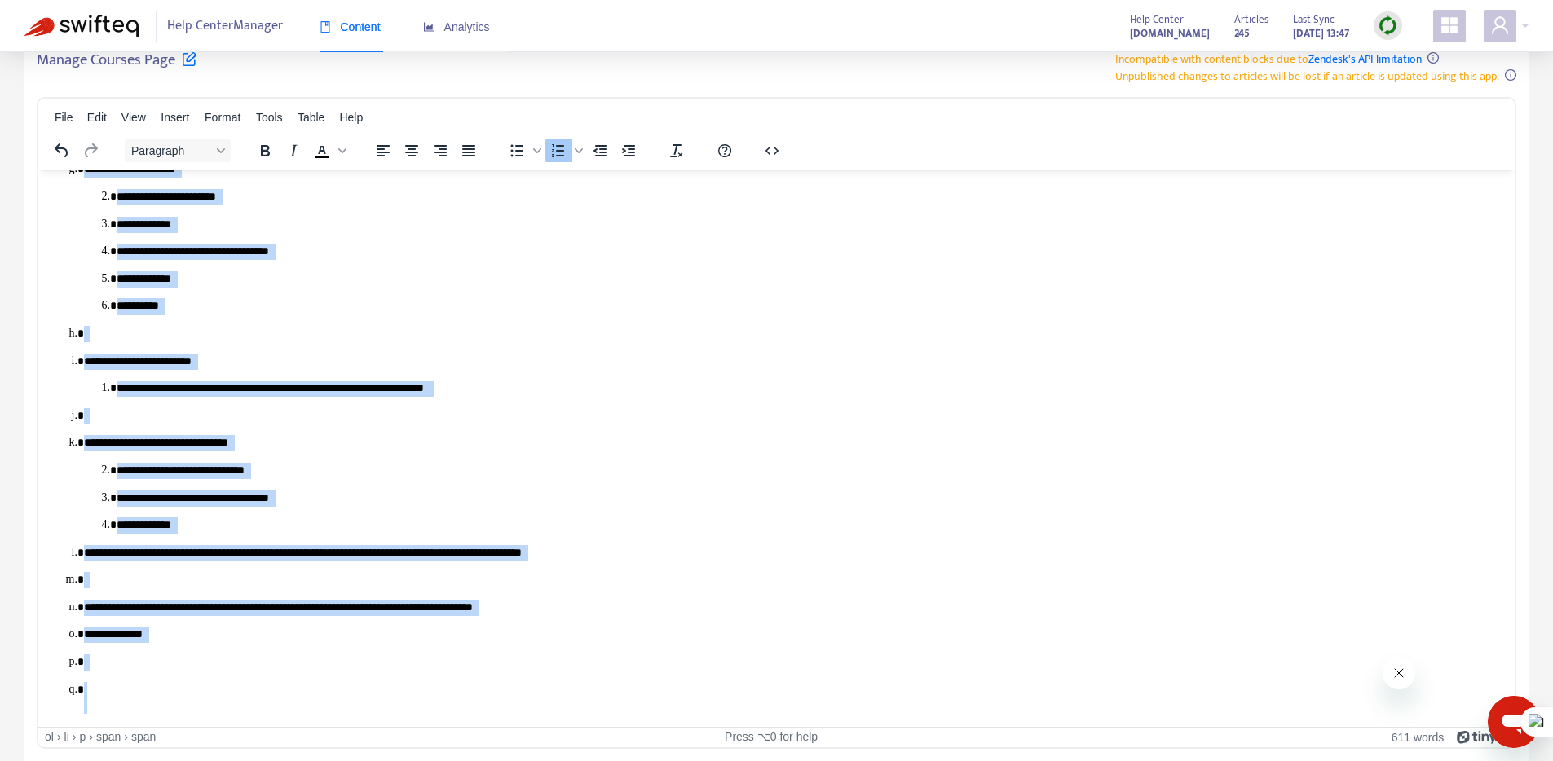 The image size is (1553, 761). What do you see at coordinates (677, 151) in the screenshot?
I see `button: Clear formatting` at bounding box center [677, 151].